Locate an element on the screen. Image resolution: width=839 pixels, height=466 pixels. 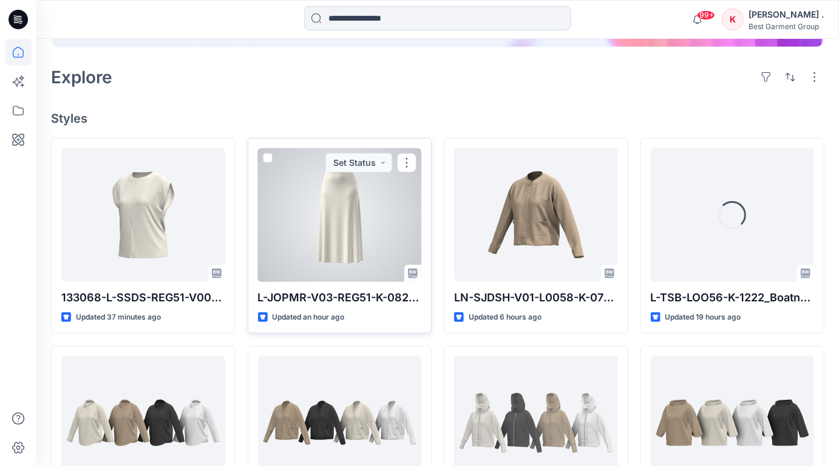
p: Updated 37 minutes ago is located at coordinates (118, 317).